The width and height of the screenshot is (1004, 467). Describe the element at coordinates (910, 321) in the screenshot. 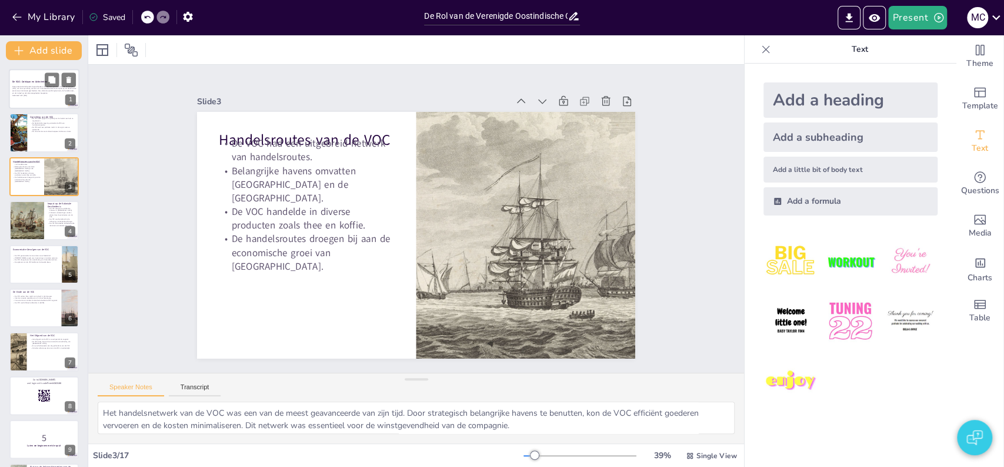

I see `img: 6.jpeg` at that location.